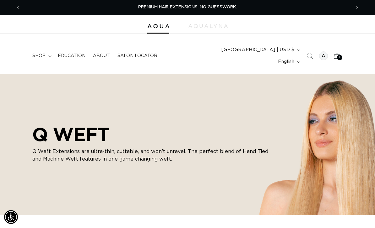  I want to click on span: About, so click(102, 56).